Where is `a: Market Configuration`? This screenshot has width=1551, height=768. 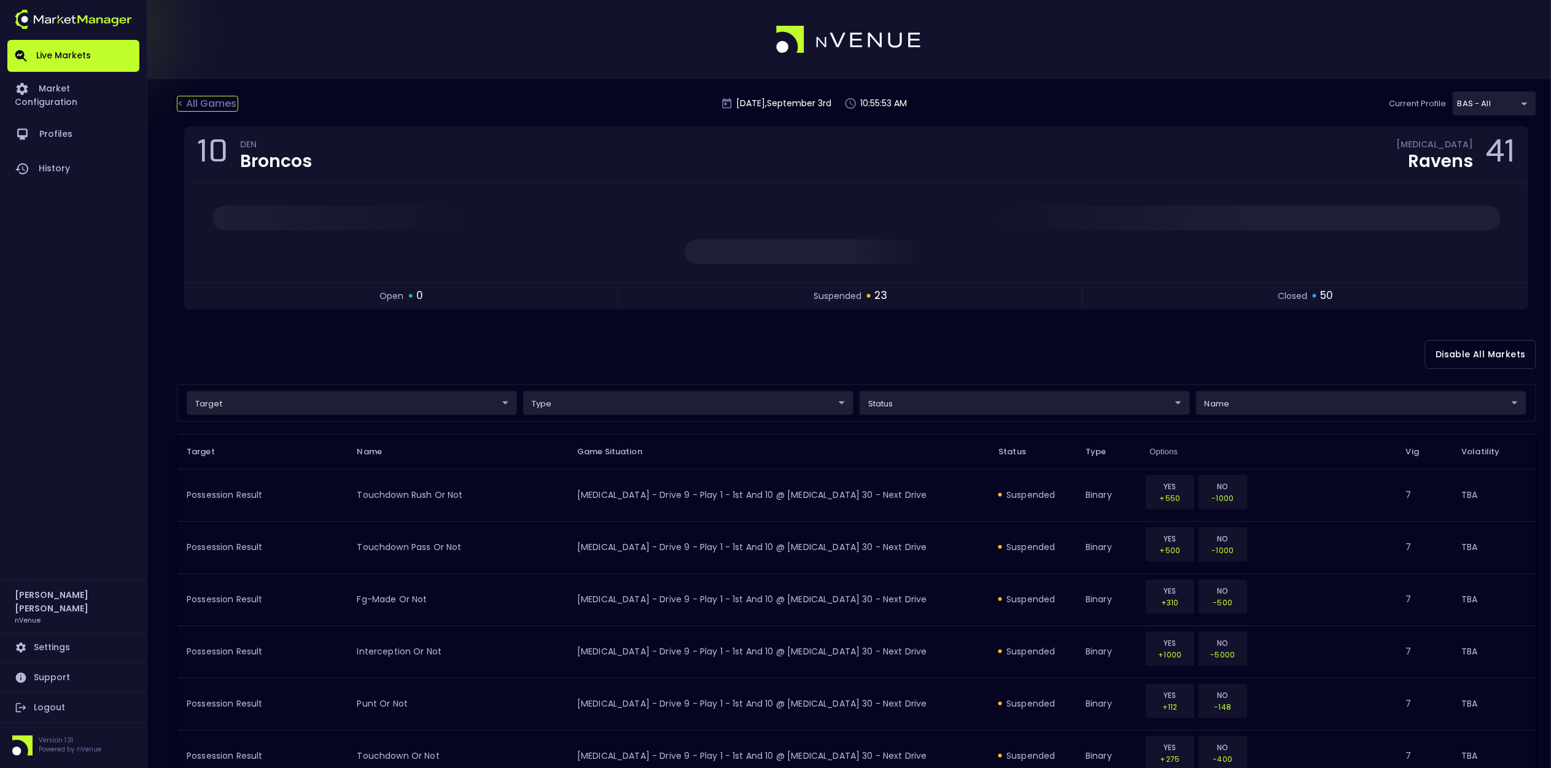 a: Market Configuration is located at coordinates (73, 95).